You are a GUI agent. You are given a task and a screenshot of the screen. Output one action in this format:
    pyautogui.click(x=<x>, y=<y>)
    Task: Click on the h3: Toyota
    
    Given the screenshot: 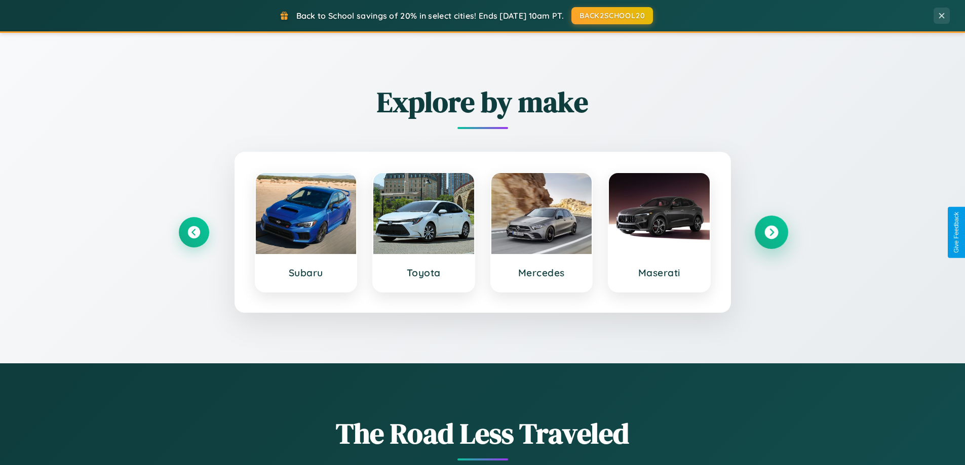 What is the action you would take?
    pyautogui.click(x=423, y=273)
    